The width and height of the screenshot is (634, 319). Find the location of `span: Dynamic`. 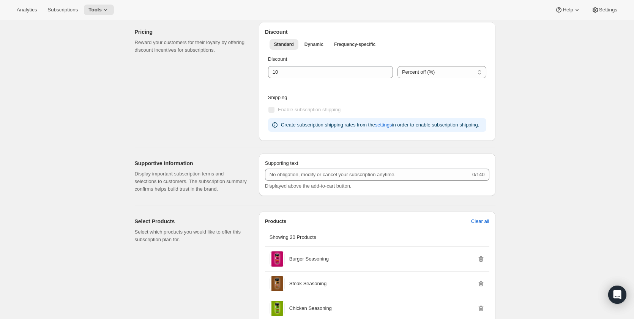

span: Dynamic is located at coordinates (314, 44).